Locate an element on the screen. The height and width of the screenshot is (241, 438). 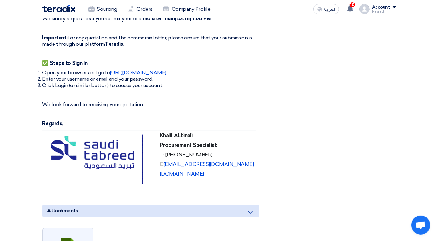
strong: Teradix is located at coordinates (114, 44).